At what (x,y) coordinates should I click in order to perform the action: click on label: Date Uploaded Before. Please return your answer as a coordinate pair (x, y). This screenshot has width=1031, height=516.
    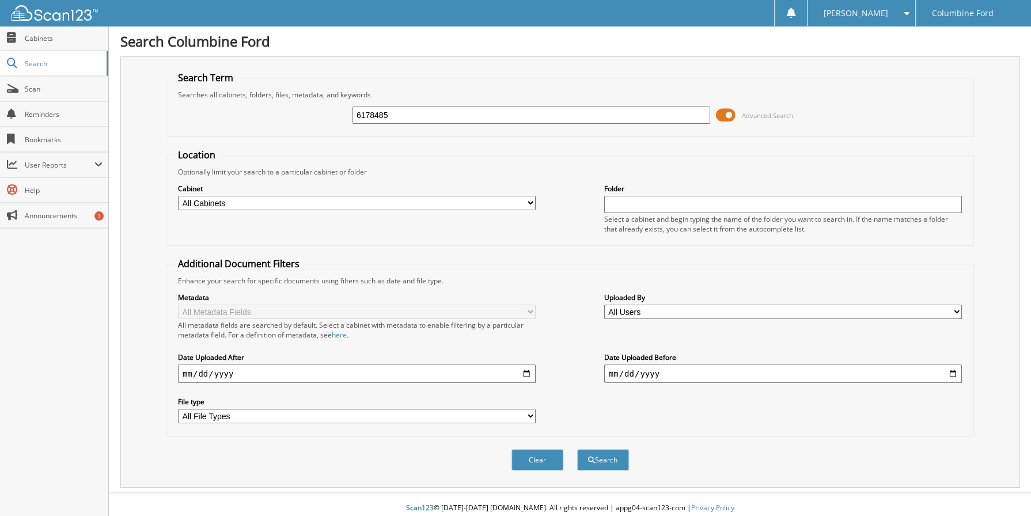
    Looking at the image, I should click on (783, 357).